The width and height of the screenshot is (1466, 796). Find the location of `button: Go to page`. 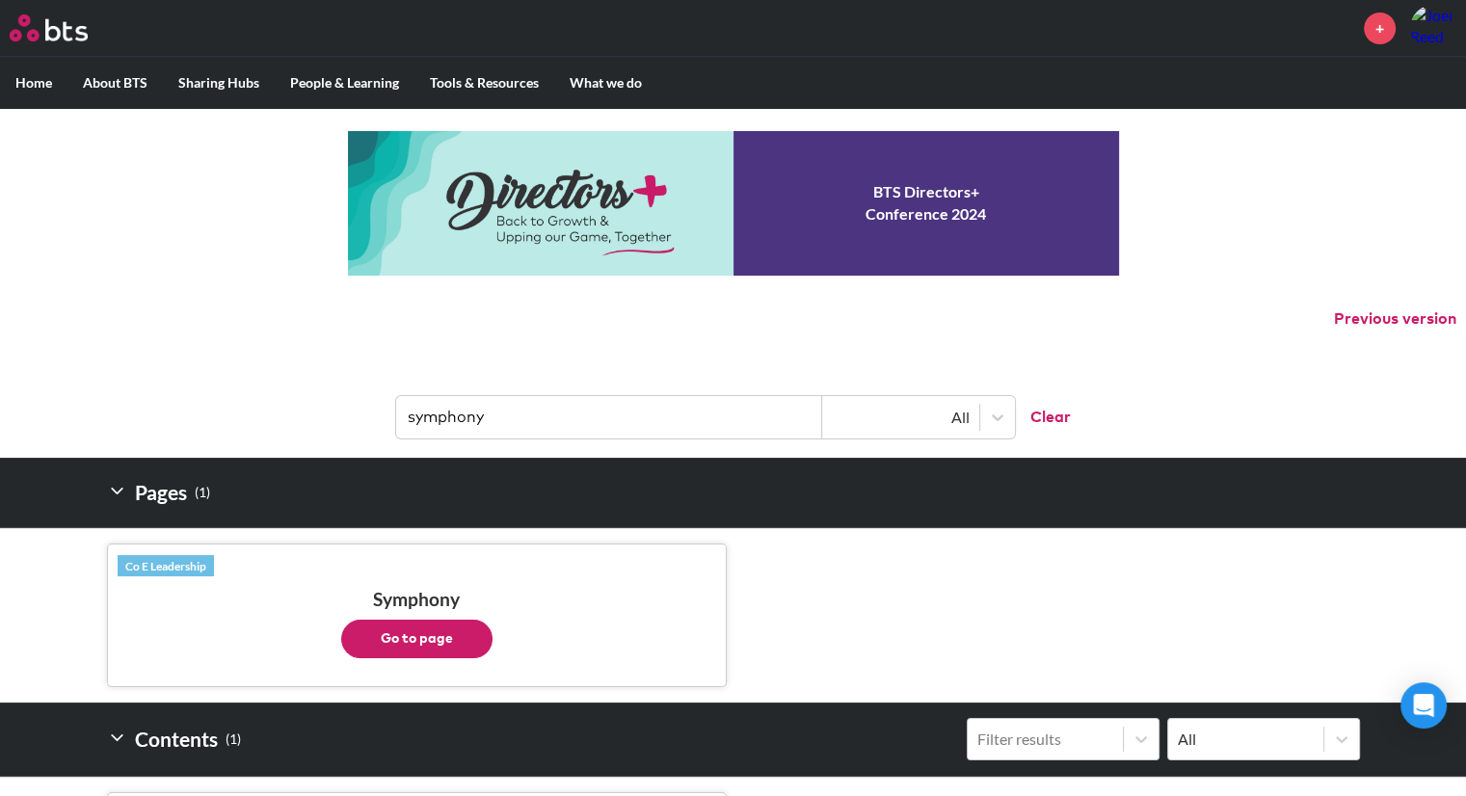

button: Go to page is located at coordinates (416, 639).